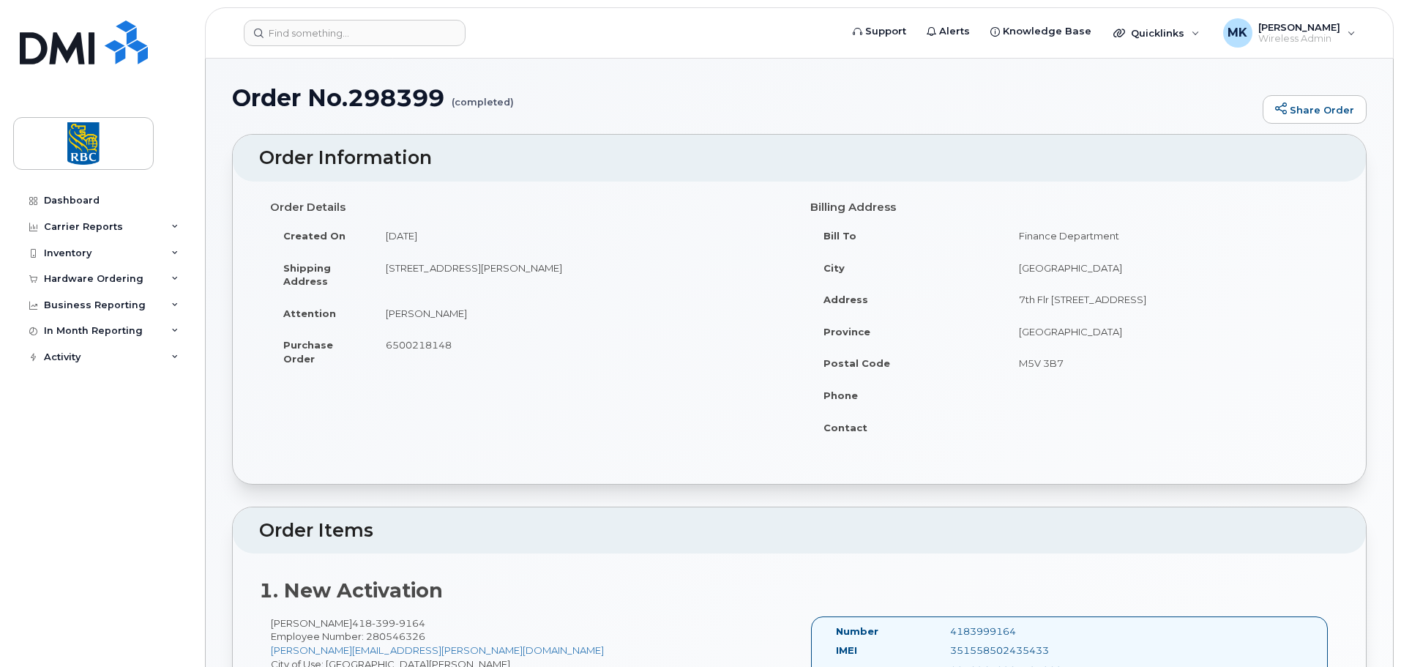 The height and width of the screenshot is (667, 1401). What do you see at coordinates (1314, 110) in the screenshot?
I see `a: Share Order` at bounding box center [1314, 110].